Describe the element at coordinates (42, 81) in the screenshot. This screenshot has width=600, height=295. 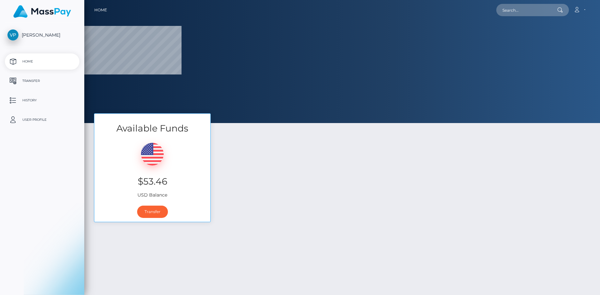
I see `p: Transfer` at that location.